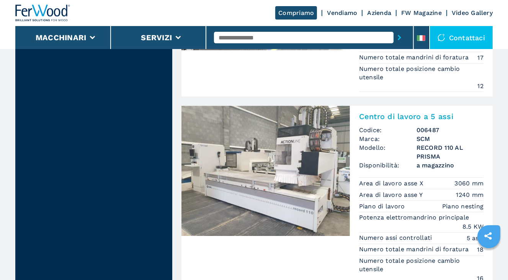  Describe the element at coordinates (469, 183) in the screenshot. I see `em: 3060 mm` at that location.